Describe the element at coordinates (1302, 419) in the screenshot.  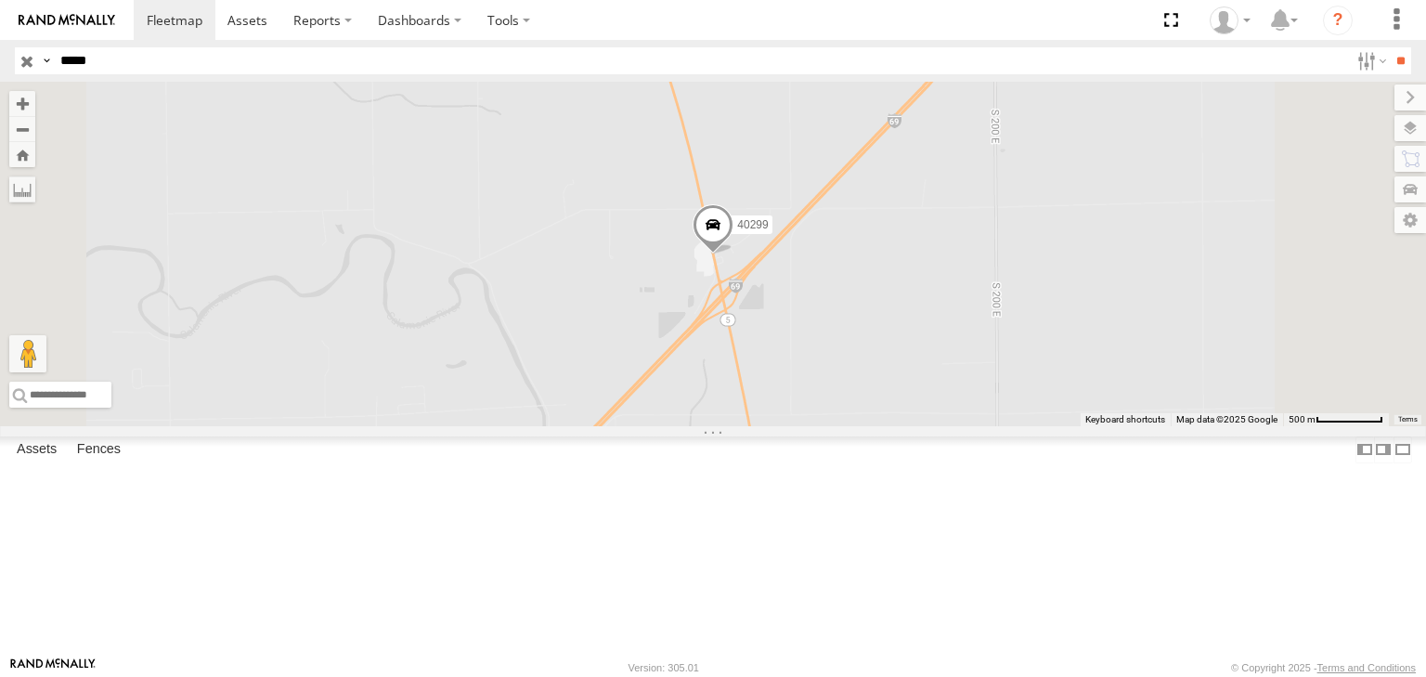
I see `span: 500 m` at that location.